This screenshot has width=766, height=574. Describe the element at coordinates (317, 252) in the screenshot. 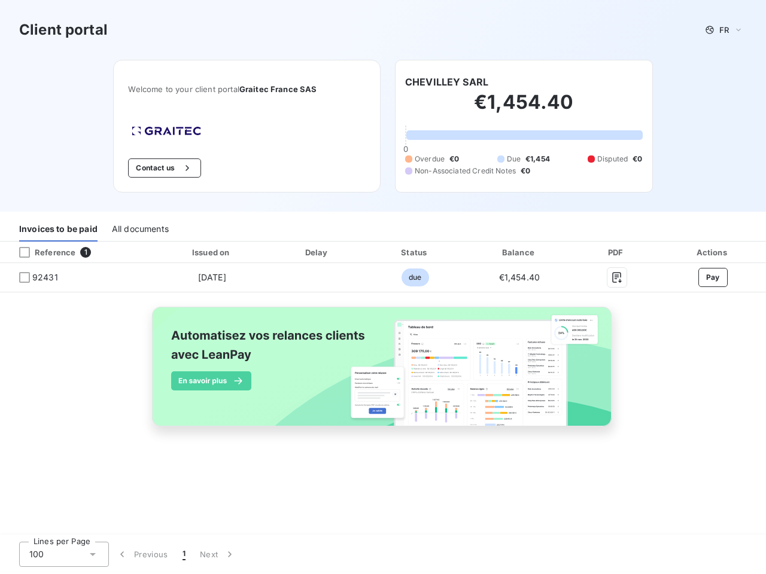

I see `div: Delay` at that location.